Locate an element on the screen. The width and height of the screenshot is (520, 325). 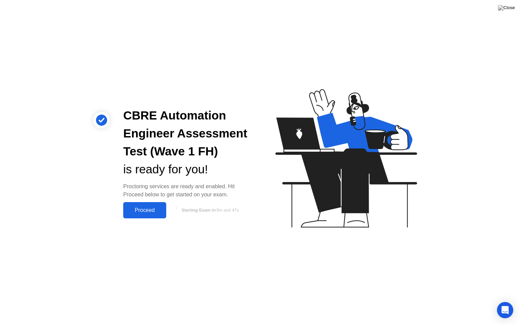
img: Close is located at coordinates (506, 8).